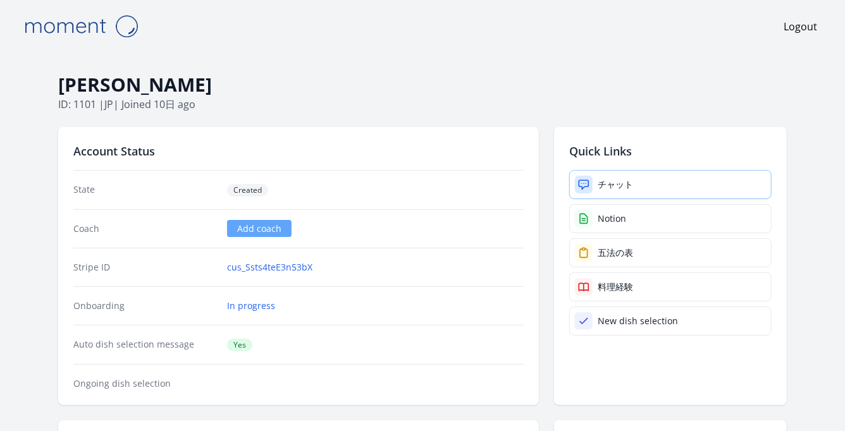 The width and height of the screenshot is (845, 431). Describe the element at coordinates (145, 190) in the screenshot. I see `dt: State` at that location.